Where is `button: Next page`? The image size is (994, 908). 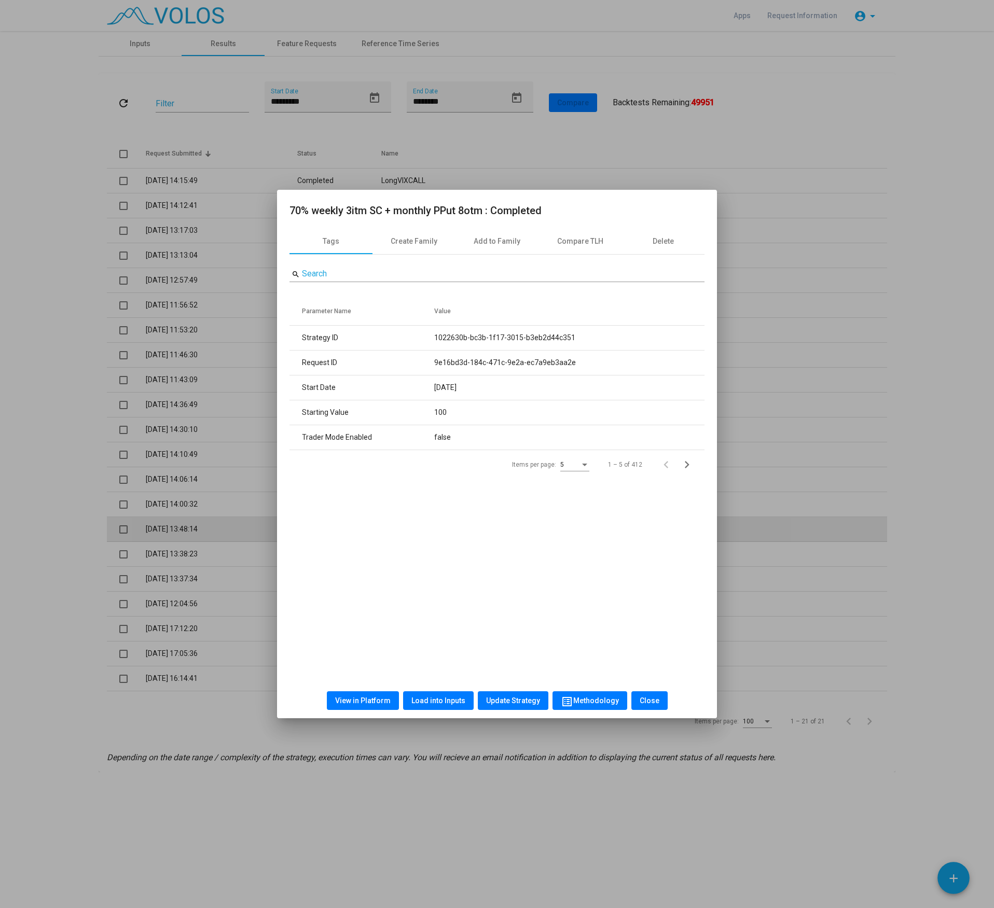
button: Next page is located at coordinates (690, 465).